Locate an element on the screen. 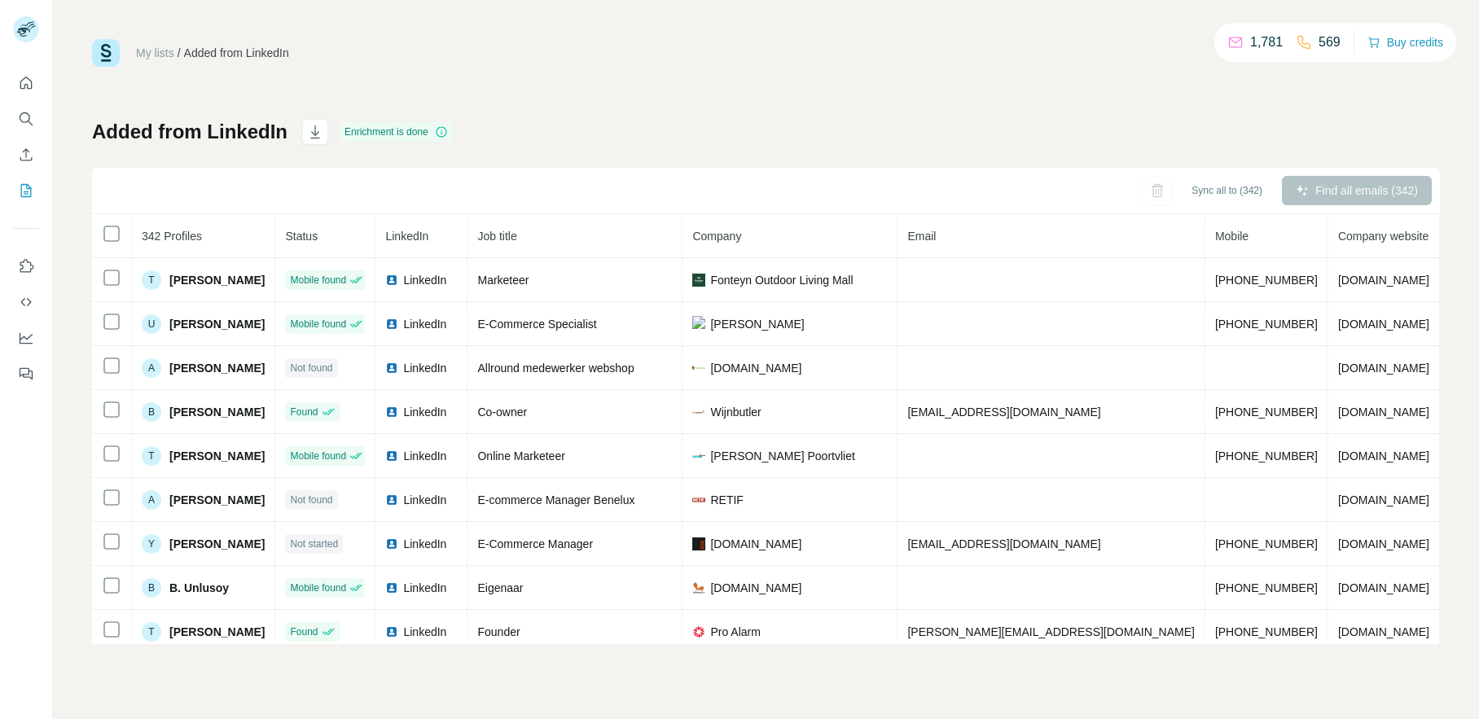 The width and height of the screenshot is (1479, 719). span: Co-owner is located at coordinates (502, 412).